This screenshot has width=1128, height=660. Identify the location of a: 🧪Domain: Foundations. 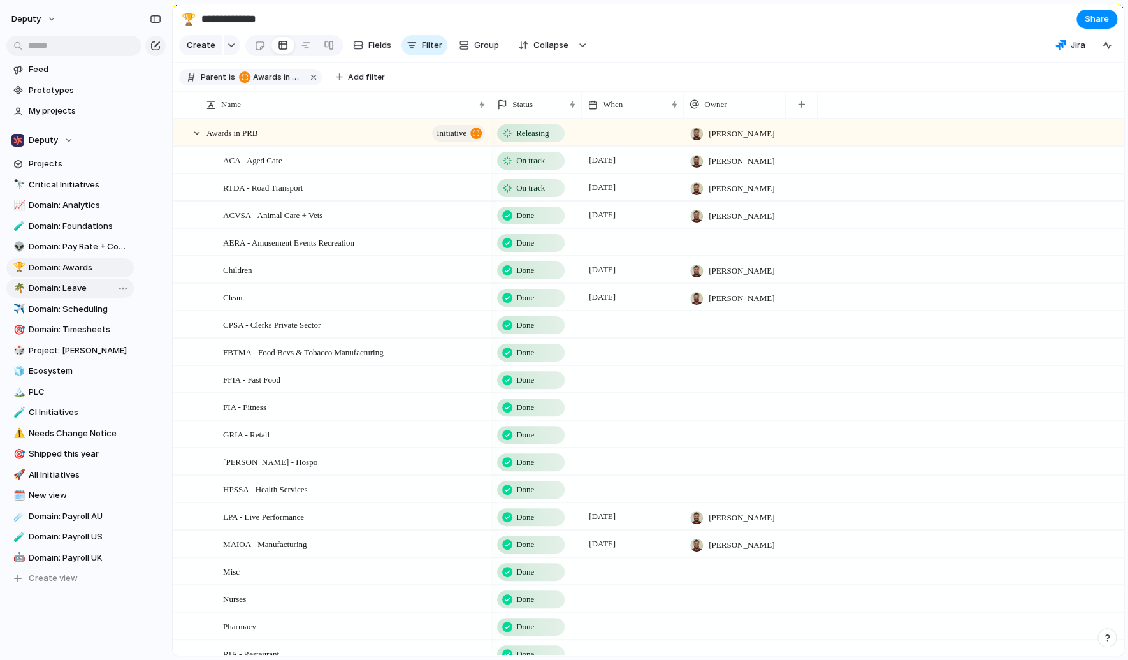
(70, 226).